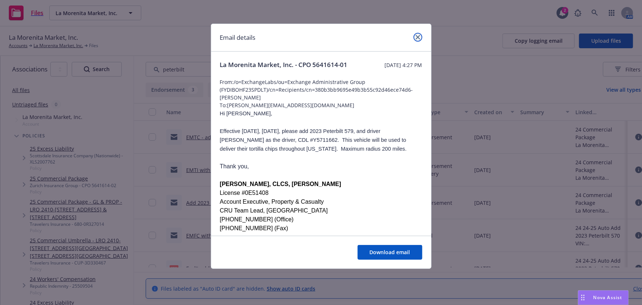 The width and height of the screenshot is (642, 305). What do you see at coordinates (238, 38) in the screenshot?
I see `h1: Email details` at bounding box center [238, 38].